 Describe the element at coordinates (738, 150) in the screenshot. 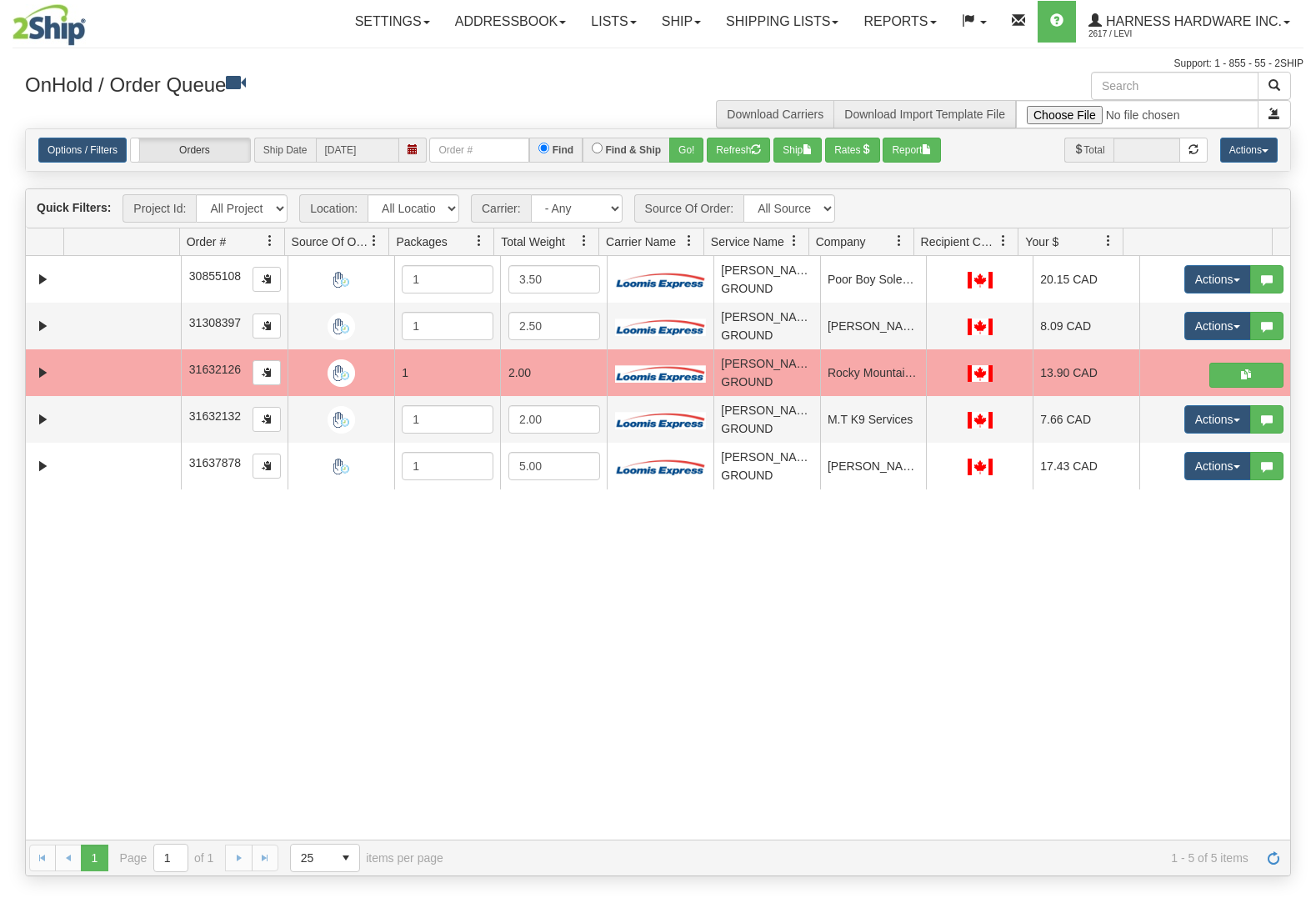

I see `button: Refresh` at that location.